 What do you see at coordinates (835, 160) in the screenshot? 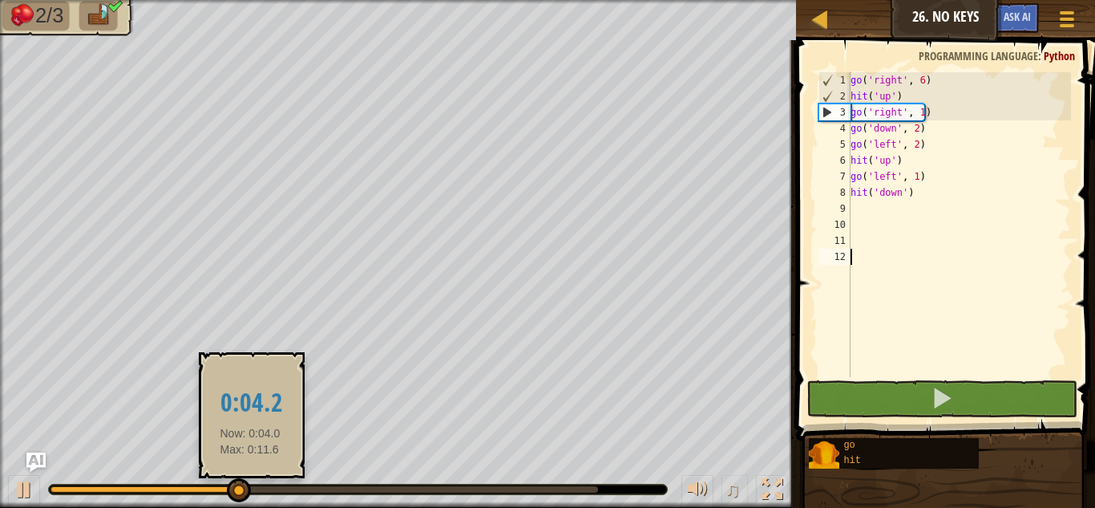
I see `div: 6` at bounding box center [835, 160].